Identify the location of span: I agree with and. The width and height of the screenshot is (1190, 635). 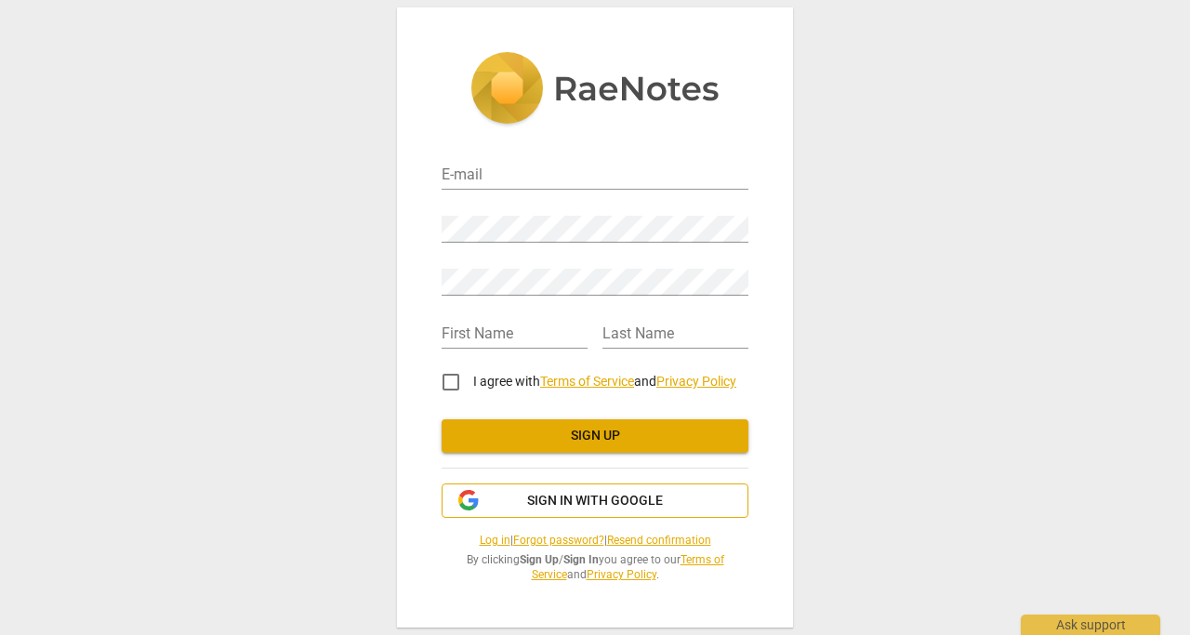
(605, 381).